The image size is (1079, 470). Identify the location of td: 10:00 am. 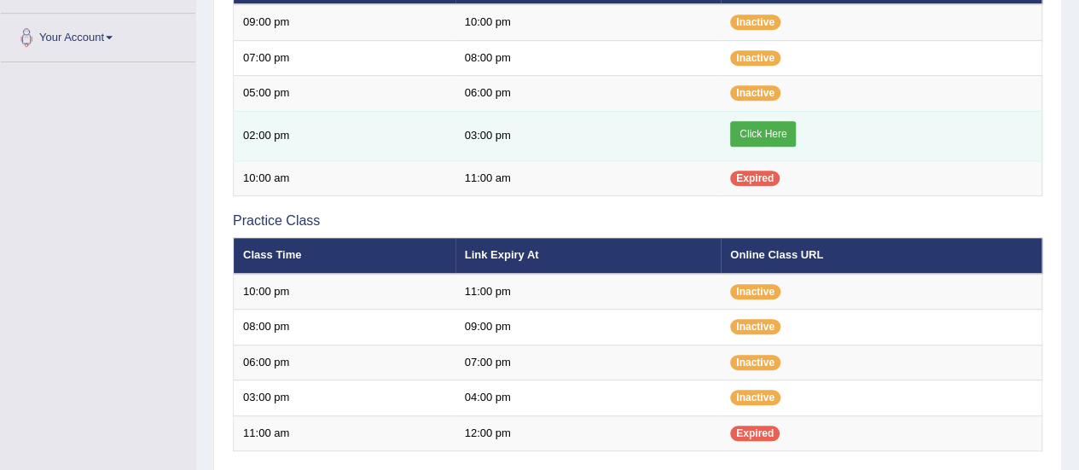
(345, 178).